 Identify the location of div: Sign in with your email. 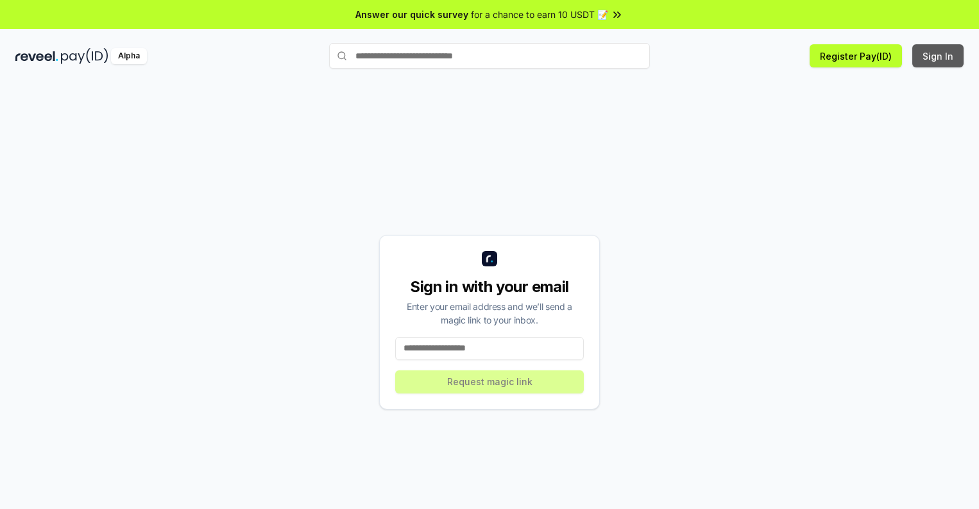
(490, 287).